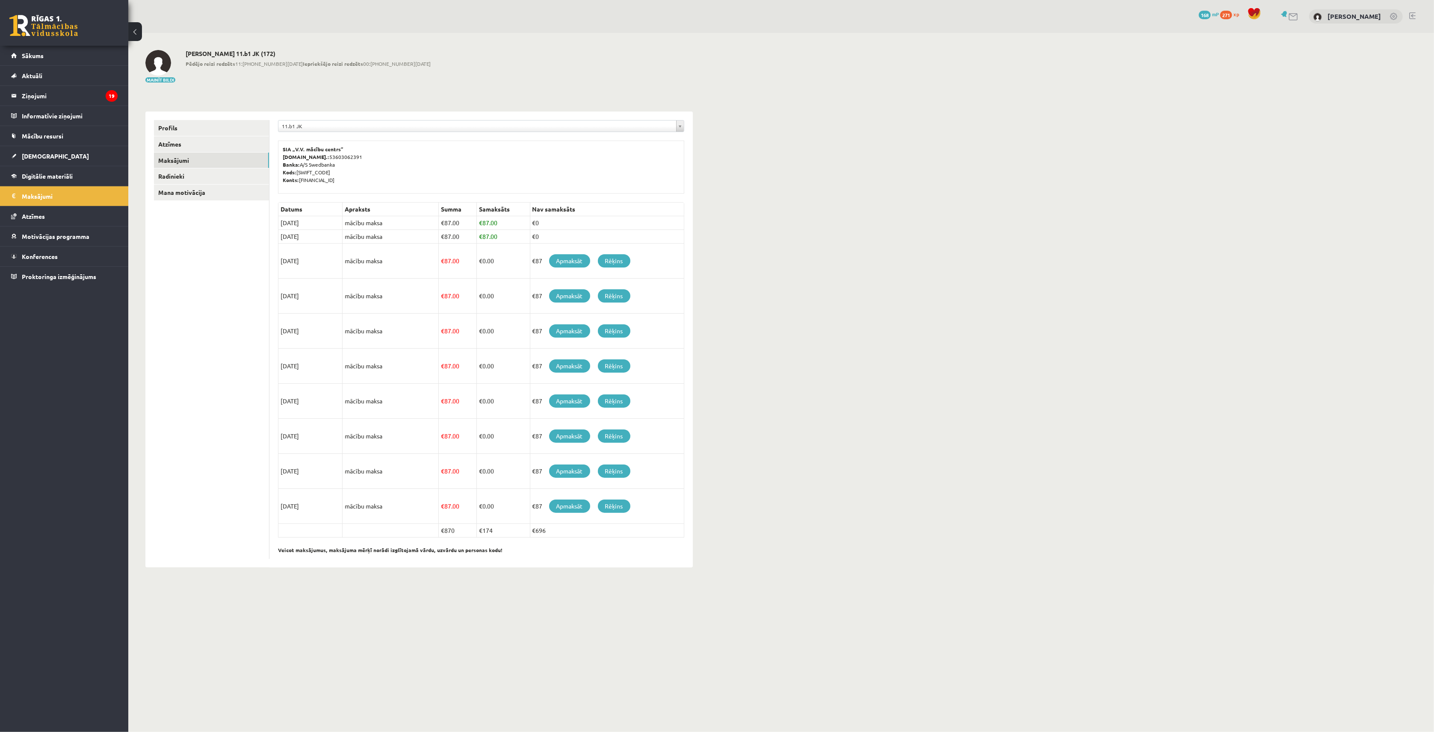 The height and width of the screenshot is (732, 1434). I want to click on th: Samaksāts, so click(503, 210).